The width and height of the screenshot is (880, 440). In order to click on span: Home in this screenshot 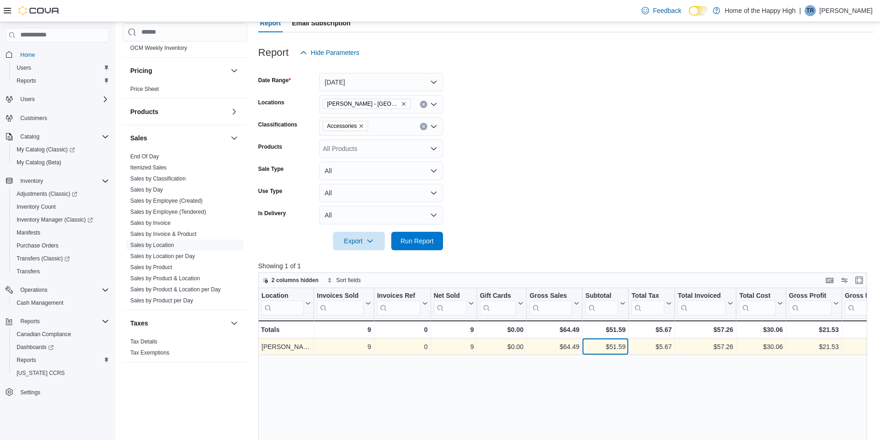, I will do `click(28, 55)`.